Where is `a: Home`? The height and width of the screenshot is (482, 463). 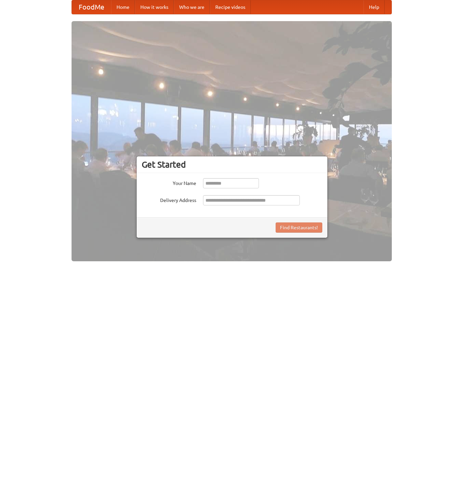
a: Home is located at coordinates (123, 7).